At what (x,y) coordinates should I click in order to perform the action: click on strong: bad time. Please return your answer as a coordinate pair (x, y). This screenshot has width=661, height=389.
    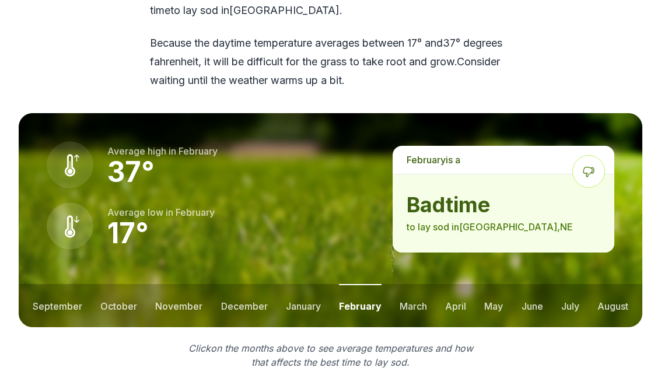
    Looking at the image, I should click on (504, 205).